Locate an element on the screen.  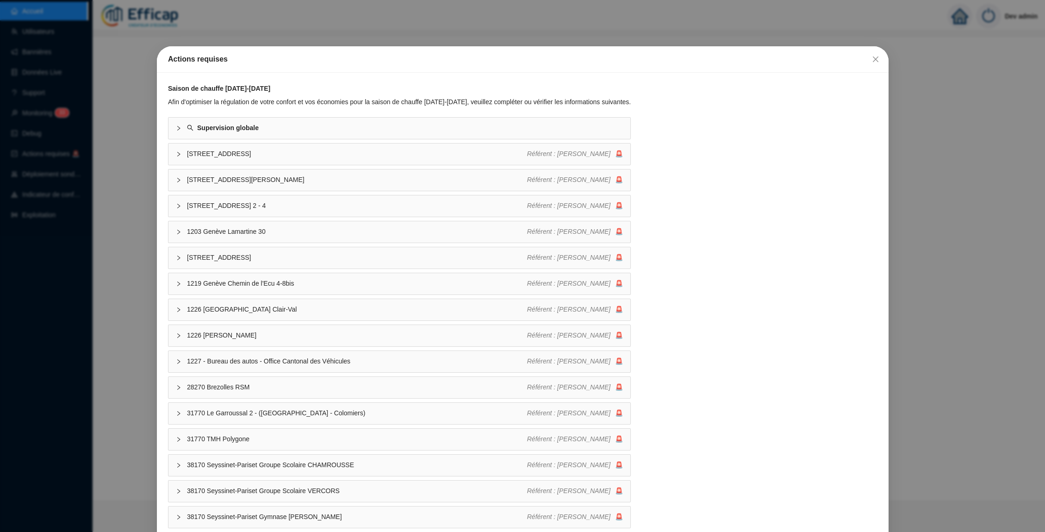
span: search is located at coordinates (190, 128).